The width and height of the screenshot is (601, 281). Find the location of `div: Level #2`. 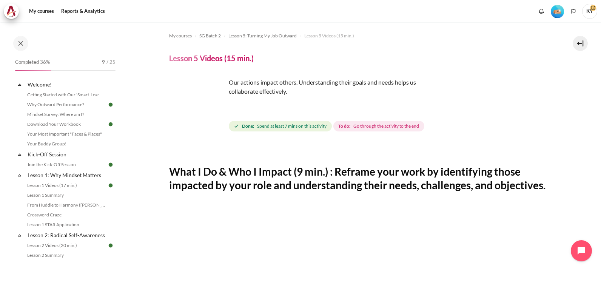

div: Level #2 is located at coordinates (557, 11).